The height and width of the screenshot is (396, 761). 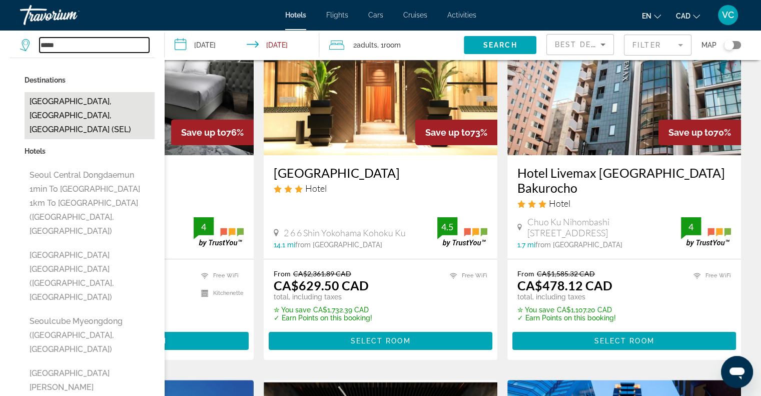 I want to click on div: 4.5, so click(x=447, y=227).